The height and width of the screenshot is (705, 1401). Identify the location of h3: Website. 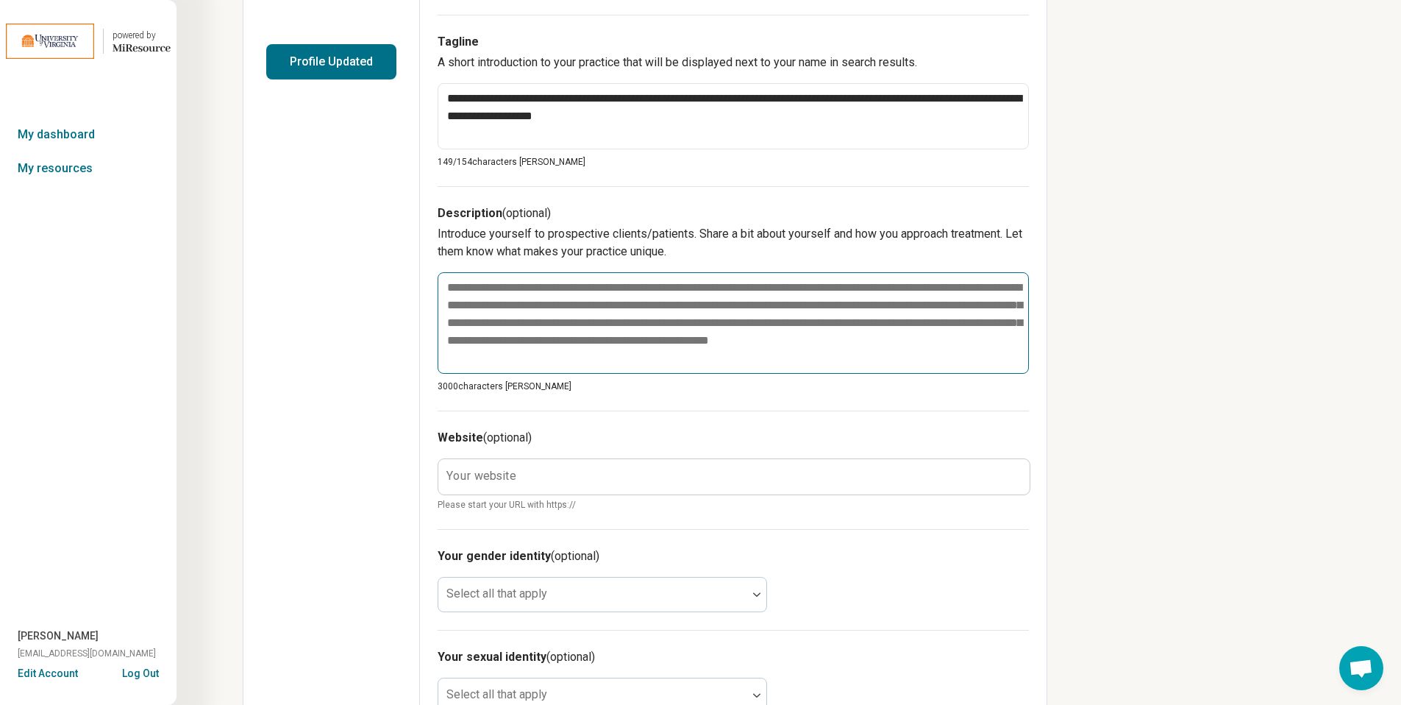
(733, 438).